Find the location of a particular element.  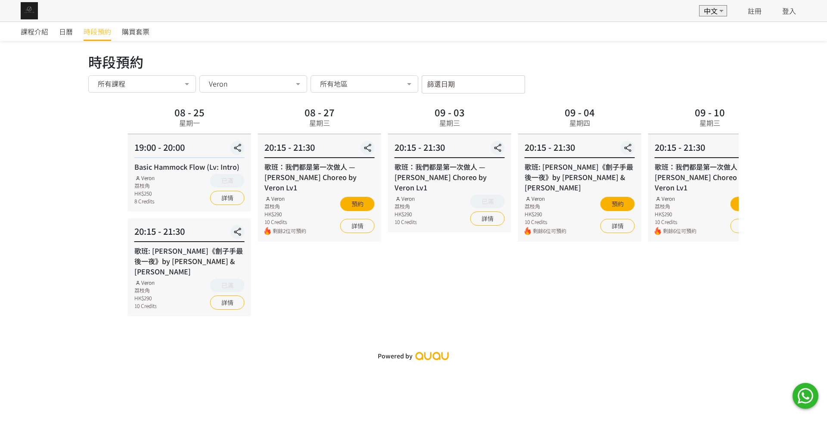

div: 時段預約 is located at coordinates (413, 62).